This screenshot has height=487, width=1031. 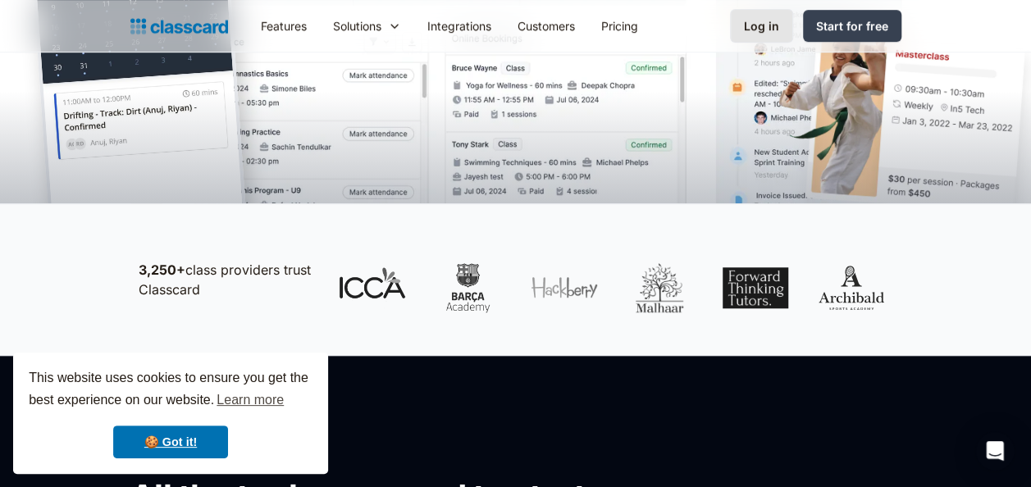 I want to click on a: Start for free, so click(x=852, y=25).